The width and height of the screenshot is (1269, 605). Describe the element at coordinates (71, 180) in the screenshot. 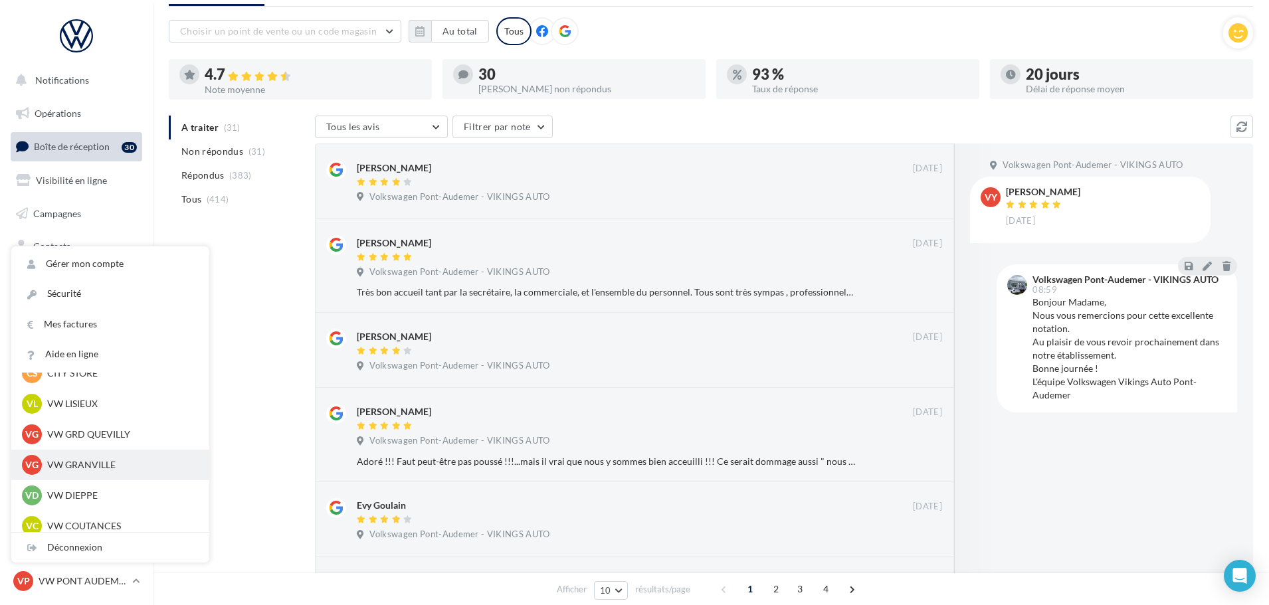

I see `span: Visibilité en ligne` at that location.